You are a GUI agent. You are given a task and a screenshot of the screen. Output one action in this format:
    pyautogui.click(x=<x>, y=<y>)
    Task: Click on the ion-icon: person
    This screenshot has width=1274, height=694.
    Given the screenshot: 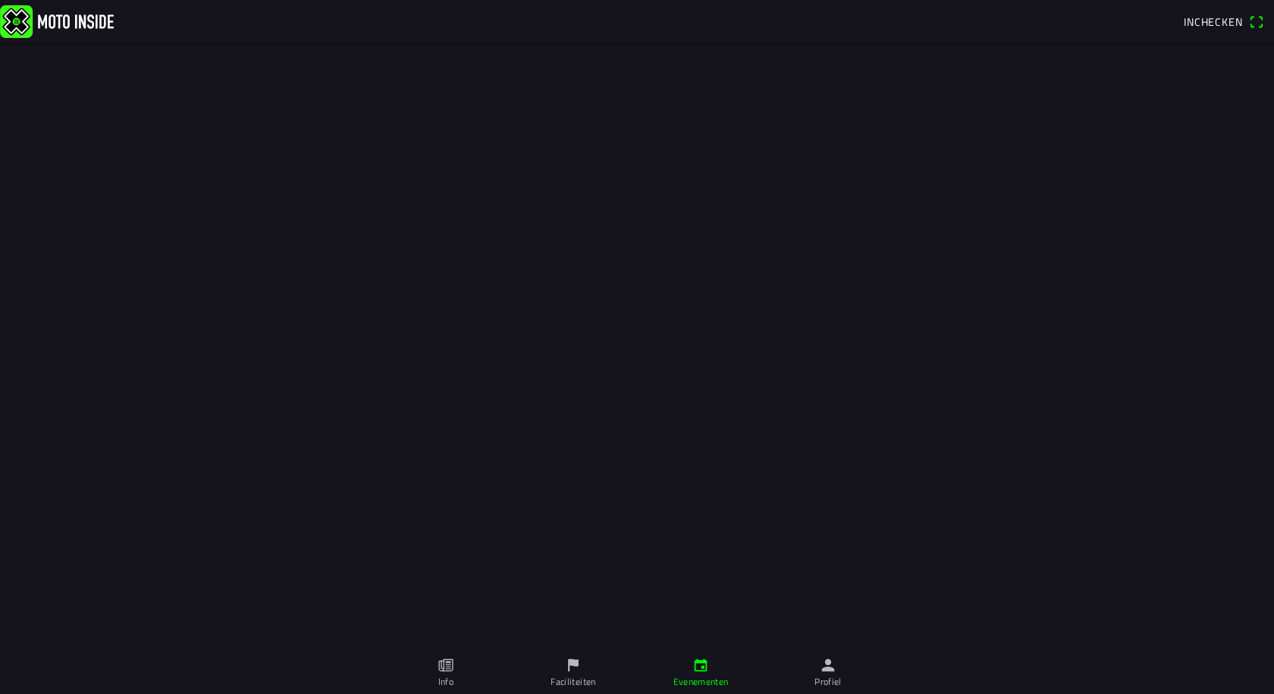 What is the action you would take?
    pyautogui.click(x=828, y=665)
    